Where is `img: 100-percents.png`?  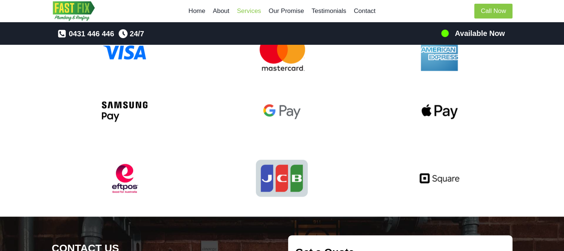 img: 100-percents.png is located at coordinates (445, 33).